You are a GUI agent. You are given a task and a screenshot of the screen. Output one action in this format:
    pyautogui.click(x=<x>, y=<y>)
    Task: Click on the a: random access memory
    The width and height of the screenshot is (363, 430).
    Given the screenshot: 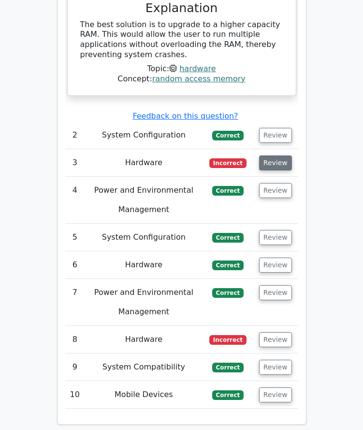 What is the action you would take?
    pyautogui.click(x=199, y=78)
    